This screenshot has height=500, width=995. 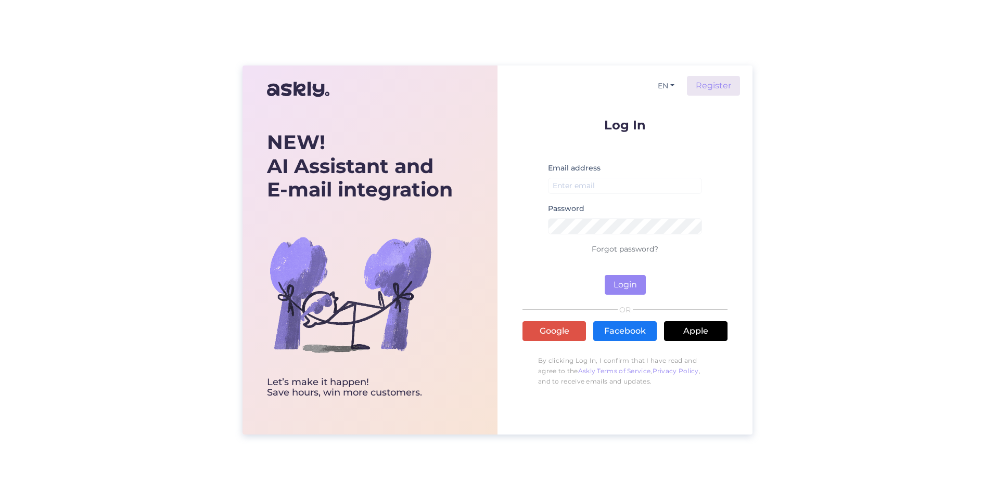 What do you see at coordinates (554, 331) in the screenshot?
I see `a: Google` at bounding box center [554, 331].